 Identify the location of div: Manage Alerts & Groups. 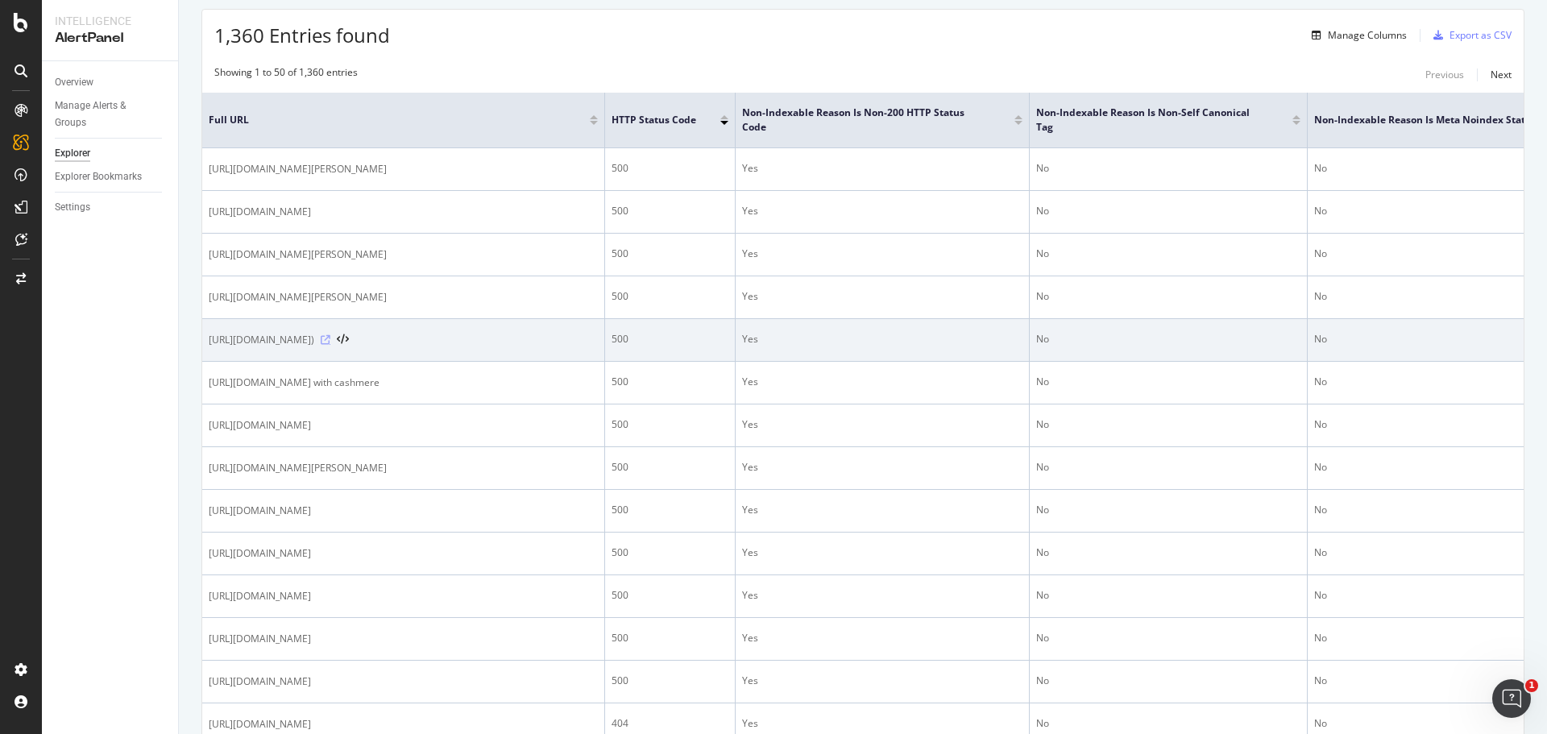
(103, 114).